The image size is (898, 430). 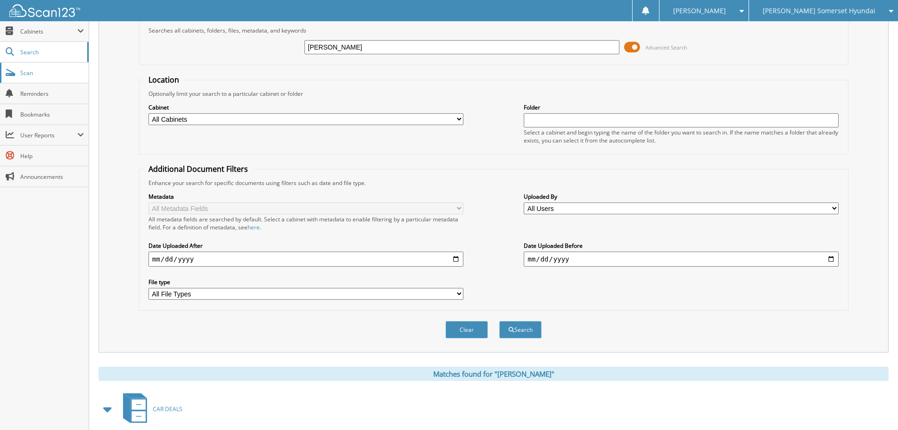 What do you see at coordinates (49, 135) in the screenshot?
I see `span: User Reports` at bounding box center [49, 135].